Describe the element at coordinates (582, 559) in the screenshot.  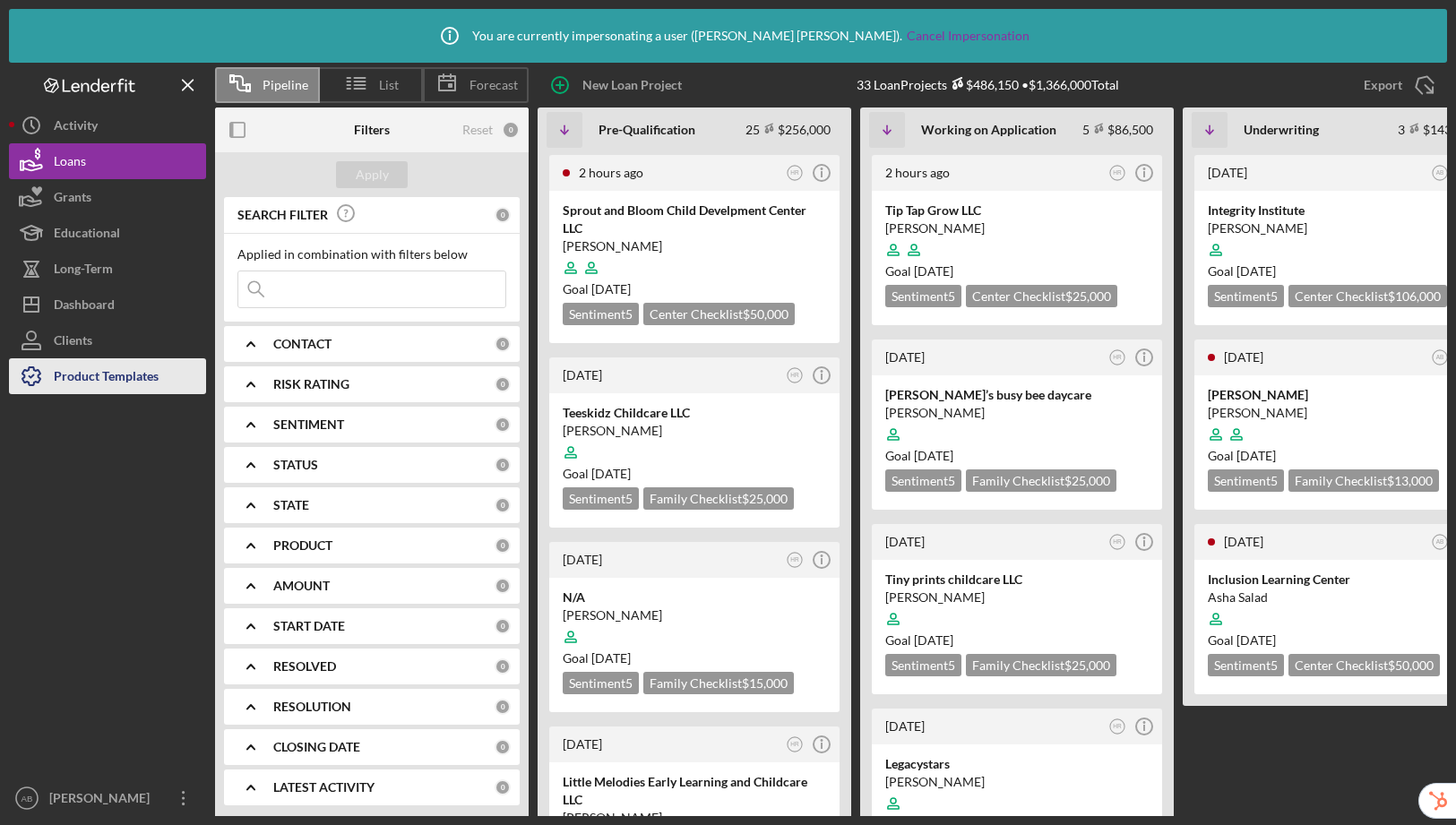
I see `time: 2025-08-25 14:10` at that location.